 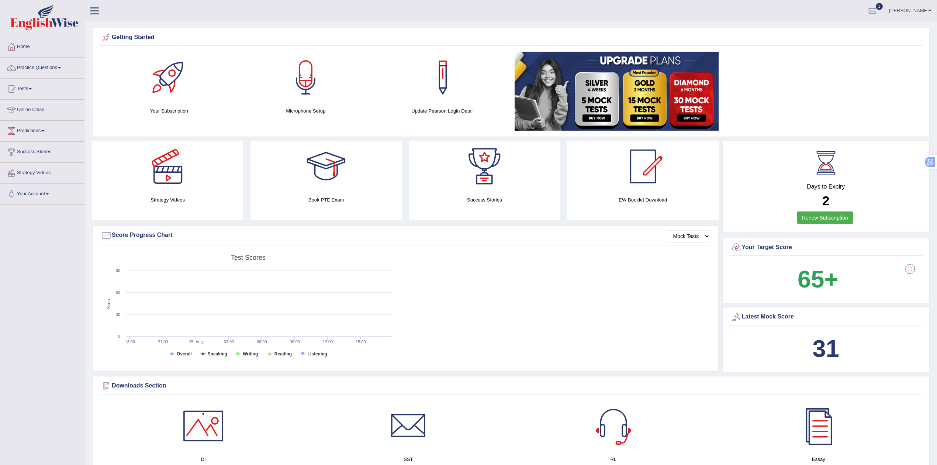 I want to click on h4: Success Stories, so click(x=484, y=200).